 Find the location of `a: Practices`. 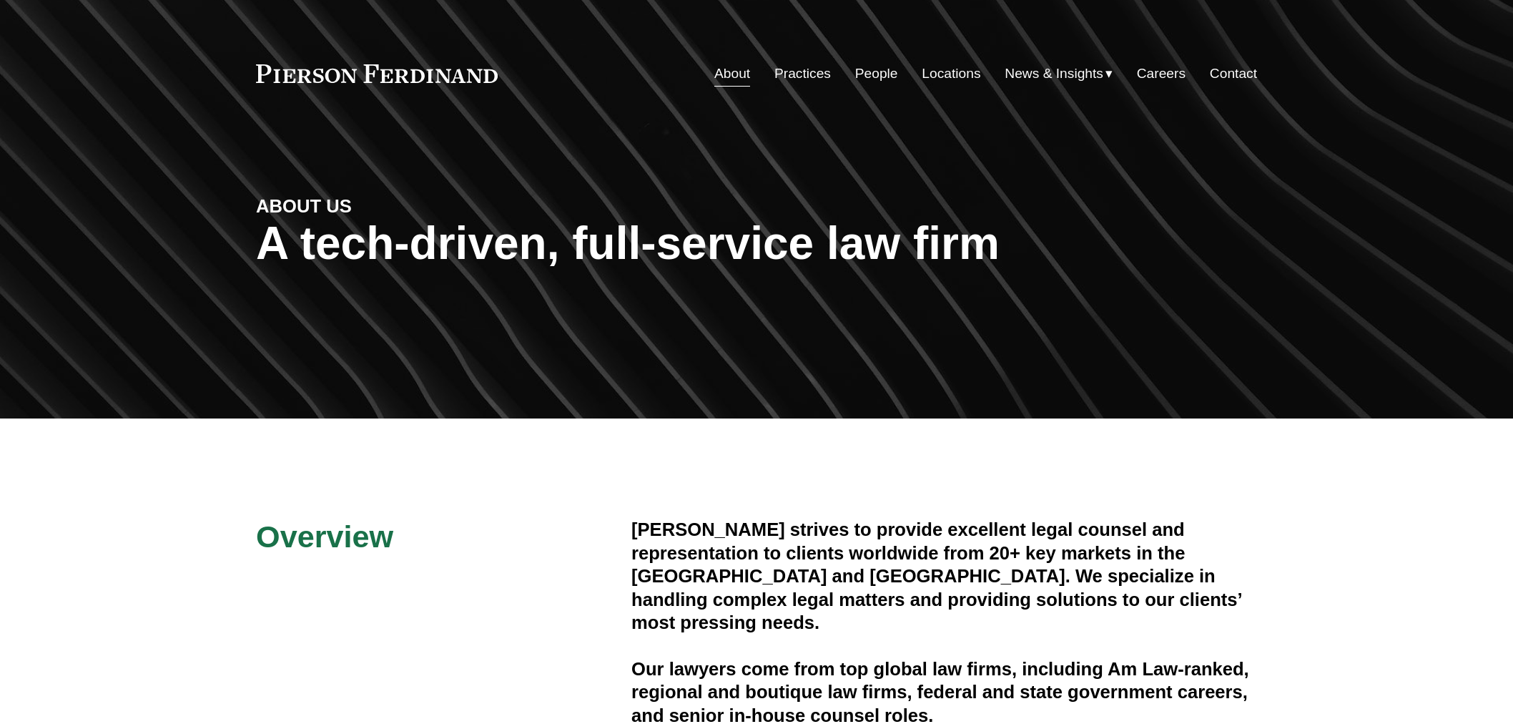

a: Practices is located at coordinates (802, 74).